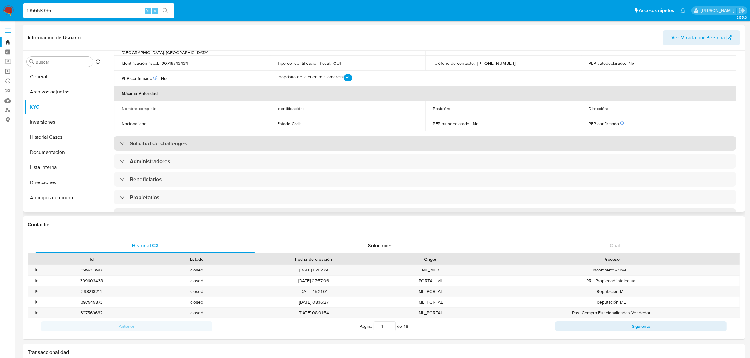  Describe the element at coordinates (406, 327) in the screenshot. I see `span: 48` at that location.